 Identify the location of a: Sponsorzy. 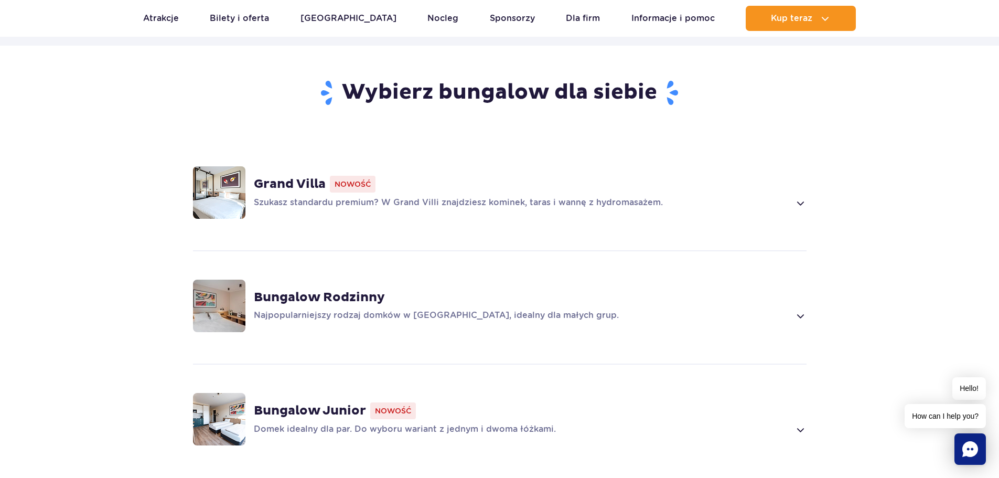
(513, 18).